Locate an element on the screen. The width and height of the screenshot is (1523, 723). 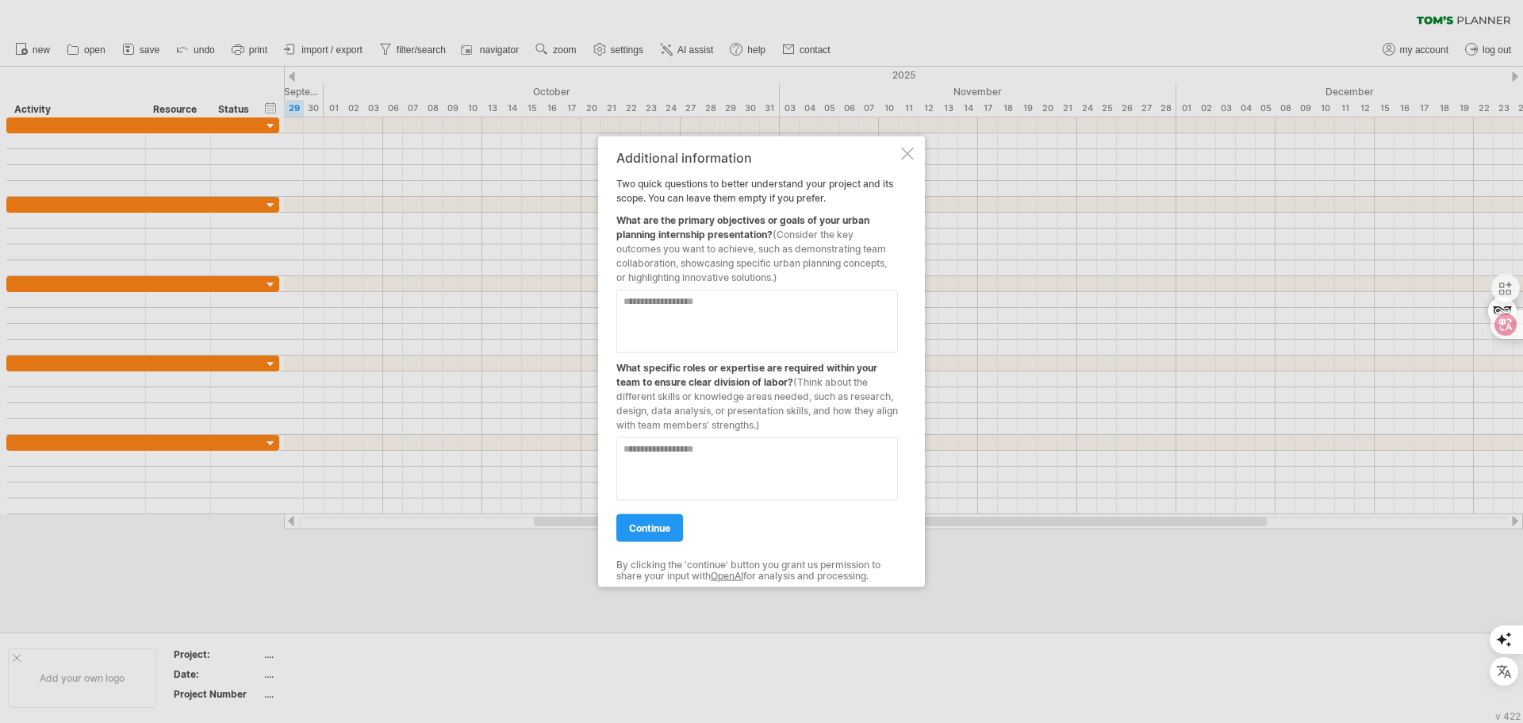
div: Additional information is located at coordinates (757, 157).